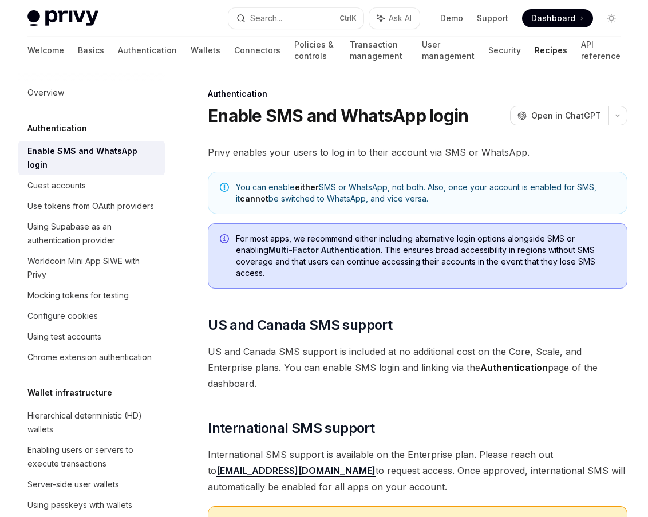 The image size is (648, 517). What do you see at coordinates (315, 50) in the screenshot?
I see `a: Policies & controls` at bounding box center [315, 50].